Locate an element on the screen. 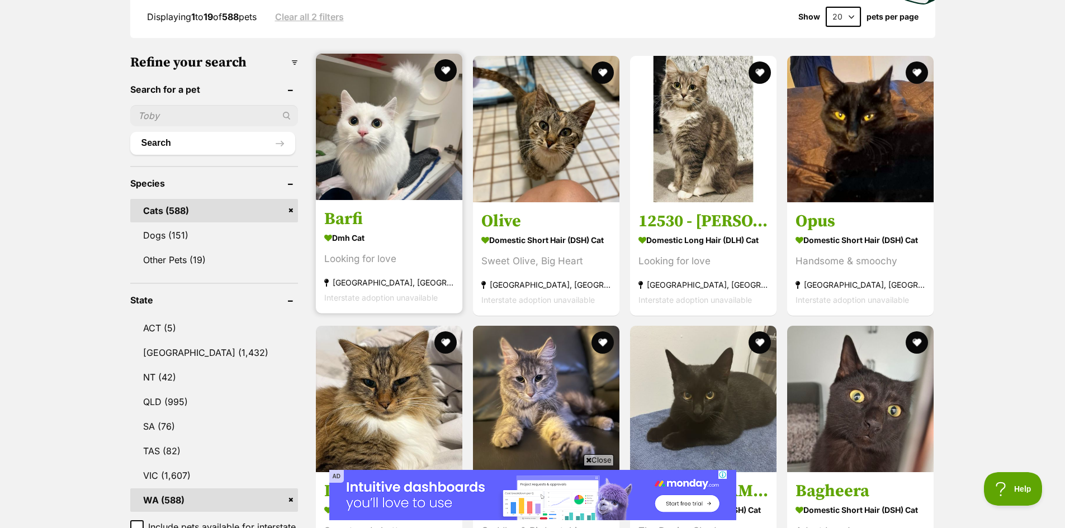  header: State is located at coordinates (214, 300).